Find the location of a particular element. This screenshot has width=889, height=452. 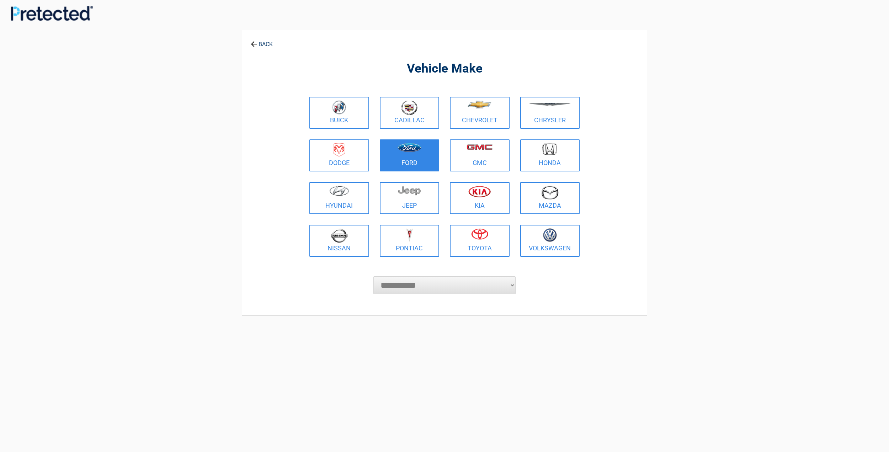

img: buick is located at coordinates (339, 107).